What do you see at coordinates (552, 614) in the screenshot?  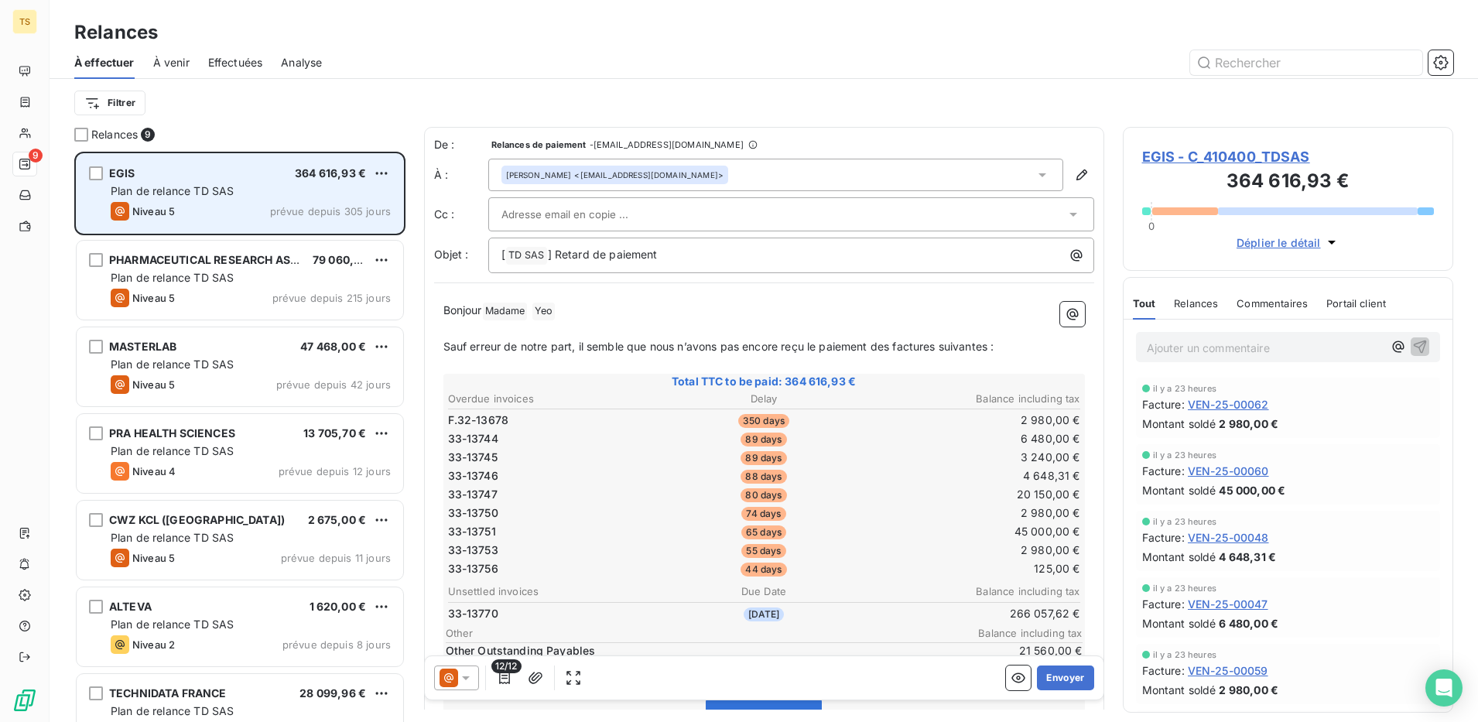 I see `td: 33-13770` at bounding box center [552, 614].